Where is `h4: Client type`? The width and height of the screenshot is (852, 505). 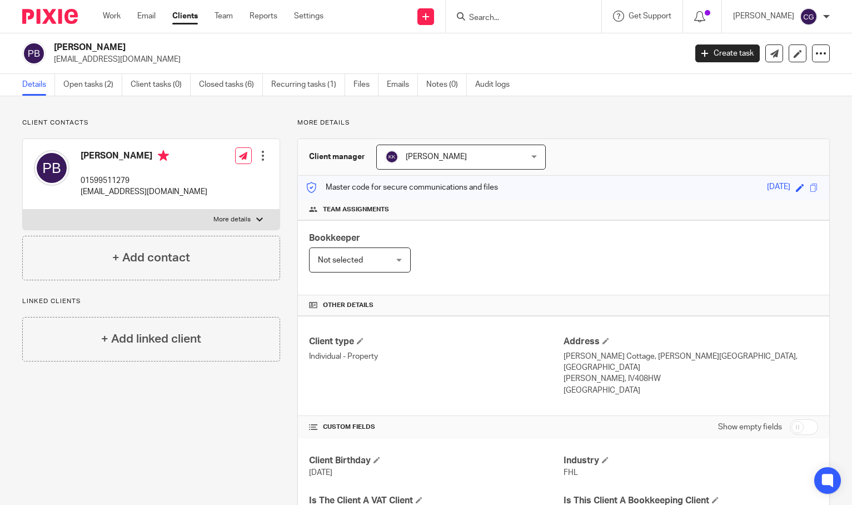 h4: Client type is located at coordinates (436, 341).